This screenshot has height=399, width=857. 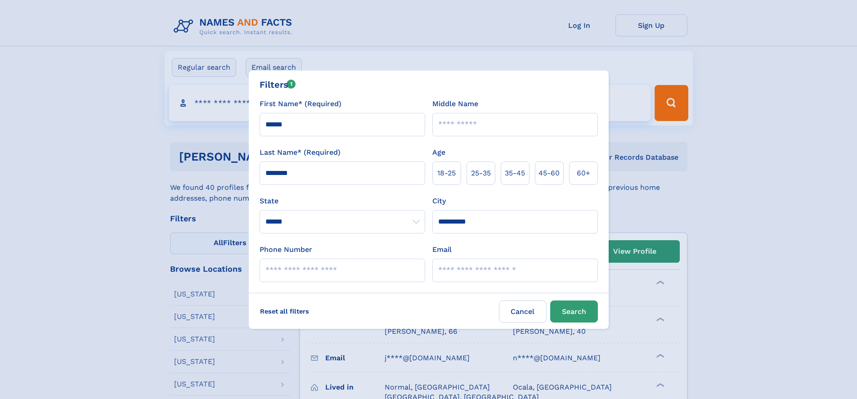 I want to click on span: 60+, so click(x=583, y=173).